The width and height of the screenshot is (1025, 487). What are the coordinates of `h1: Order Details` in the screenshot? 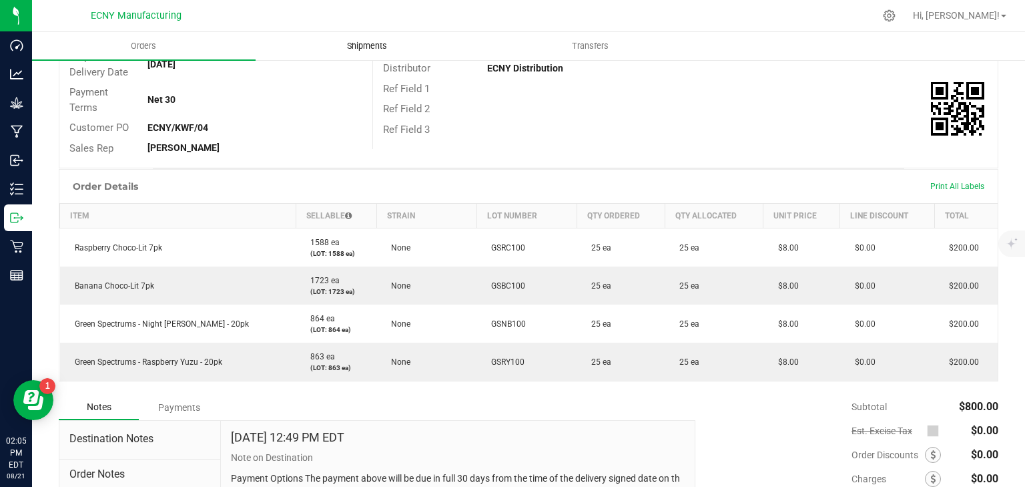 It's located at (105, 186).